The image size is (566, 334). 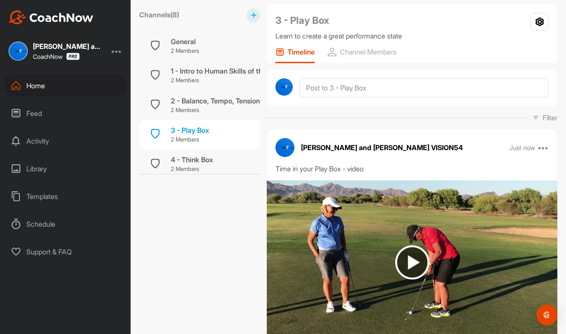 I want to click on div: Support & FAQ, so click(x=66, y=252).